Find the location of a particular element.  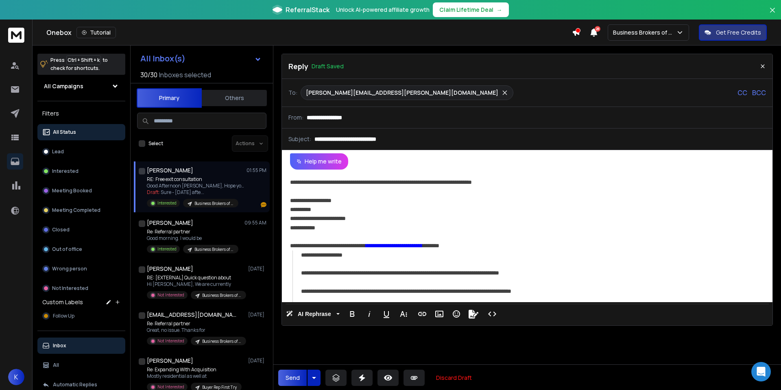

p: Business Brokers of AZ is located at coordinates (644, 33).